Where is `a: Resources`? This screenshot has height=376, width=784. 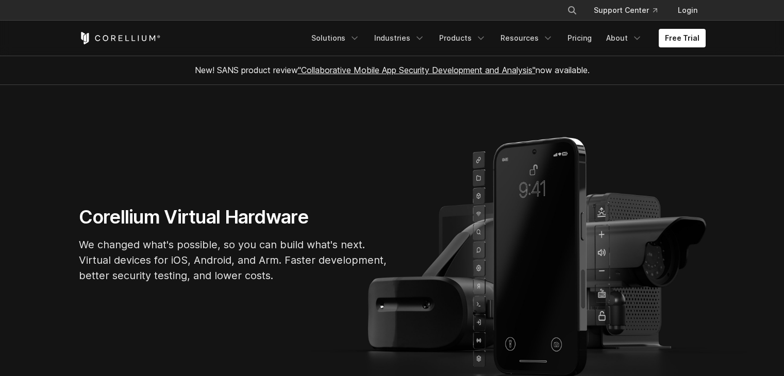
a: Resources is located at coordinates (527, 38).